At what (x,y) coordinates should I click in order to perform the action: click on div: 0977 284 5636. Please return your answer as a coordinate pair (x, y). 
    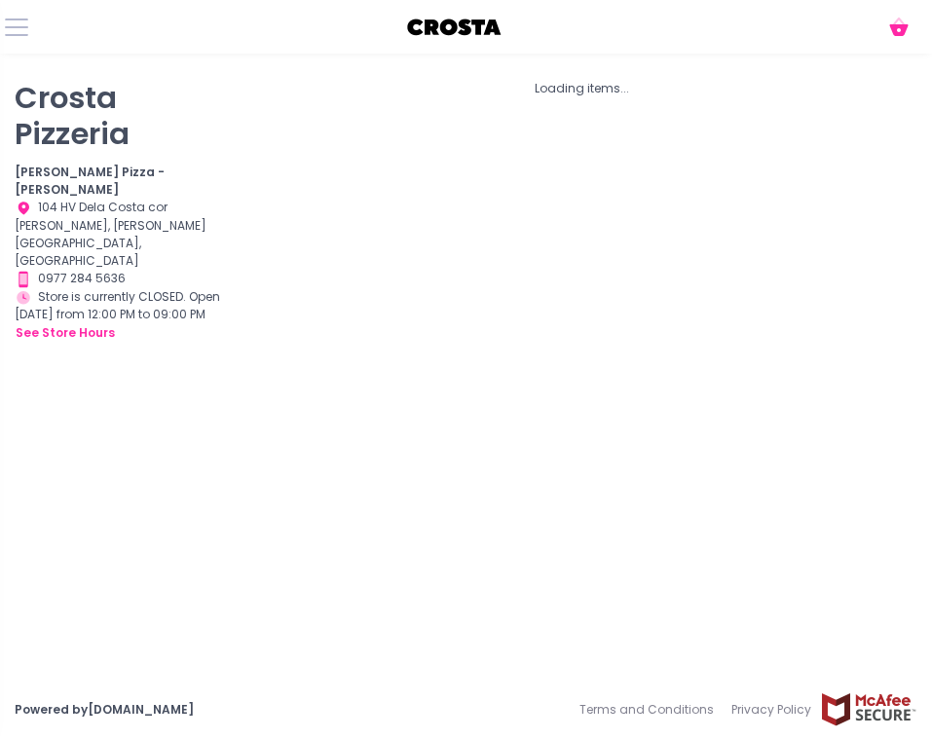
    Looking at the image, I should click on (118, 279).